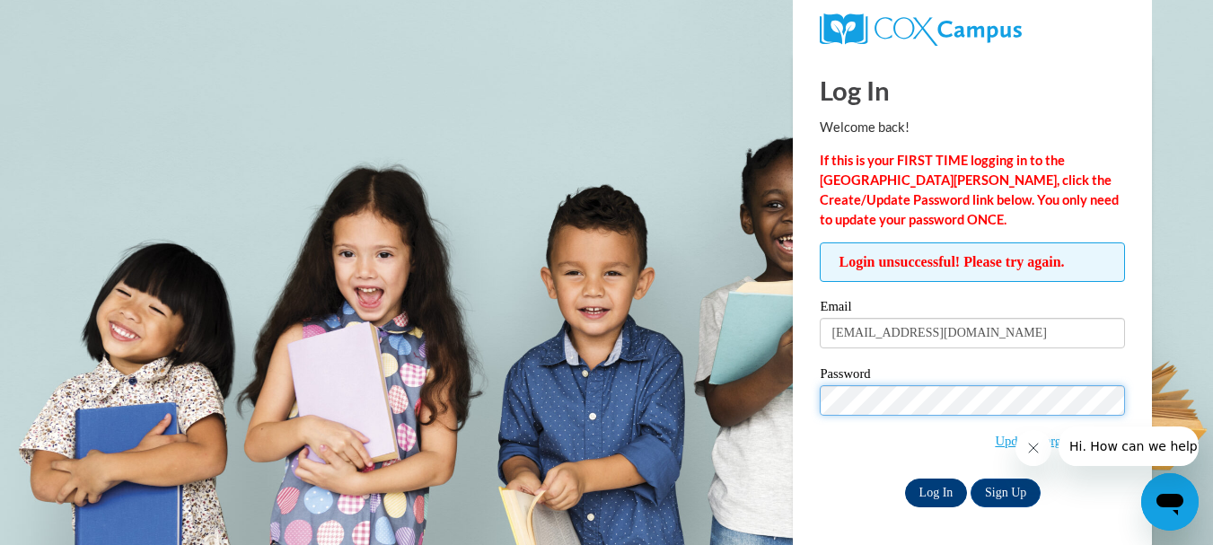 This screenshot has width=1213, height=545. Describe the element at coordinates (973, 128) in the screenshot. I see `p: Welcome back!` at that location.